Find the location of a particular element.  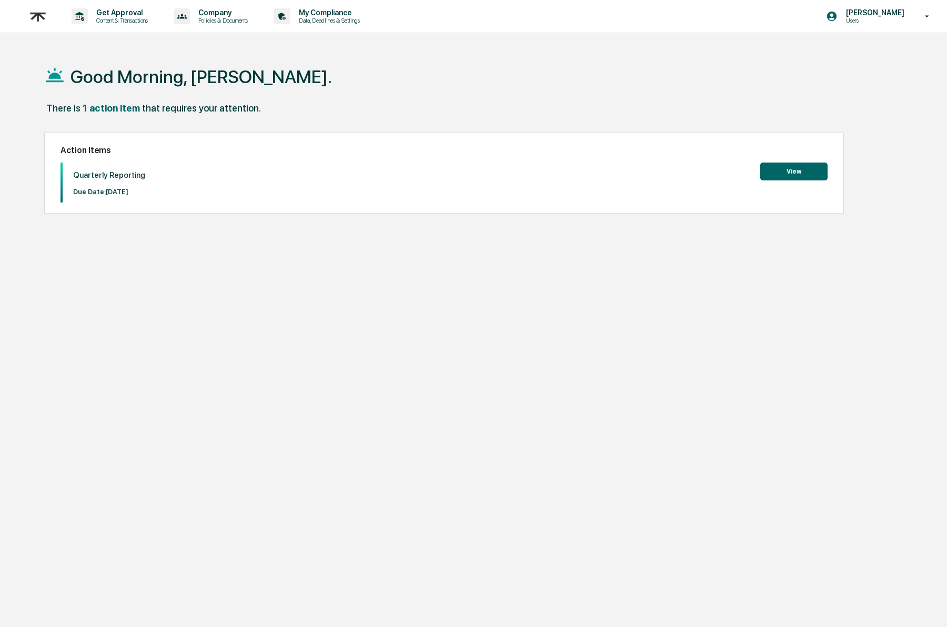

p: Data, Deadlines & Settings is located at coordinates (328, 21).